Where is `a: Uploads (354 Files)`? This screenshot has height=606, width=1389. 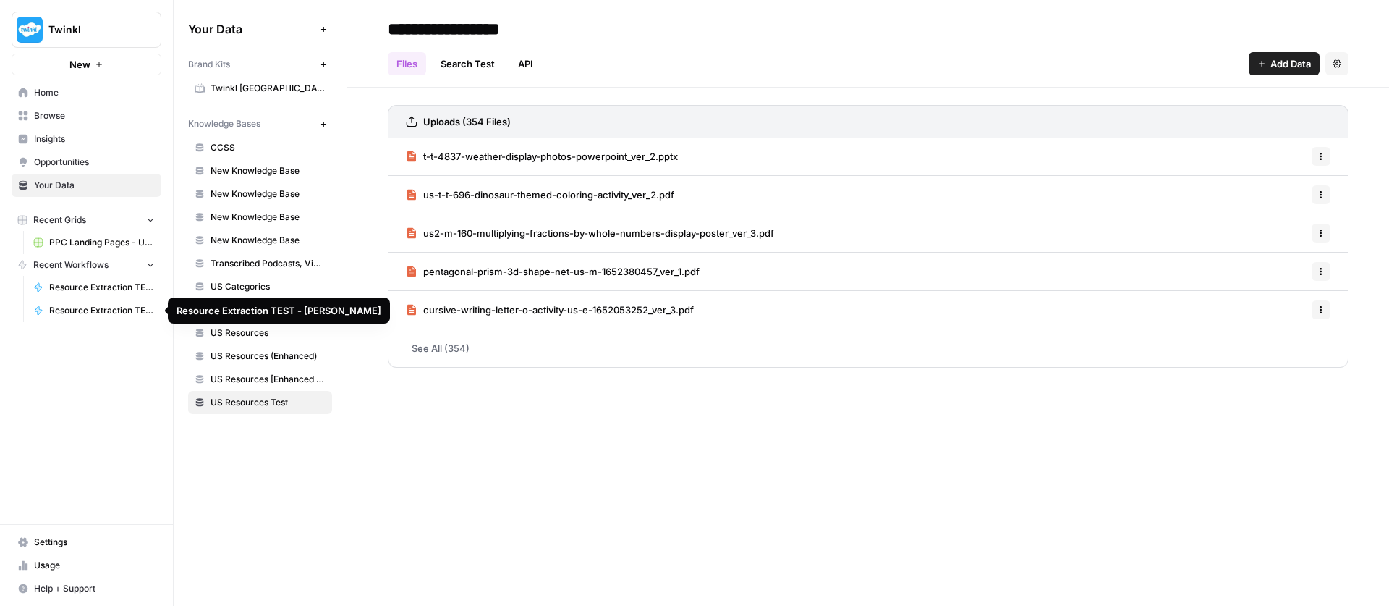
a: Uploads (354 Files) is located at coordinates (458, 122).